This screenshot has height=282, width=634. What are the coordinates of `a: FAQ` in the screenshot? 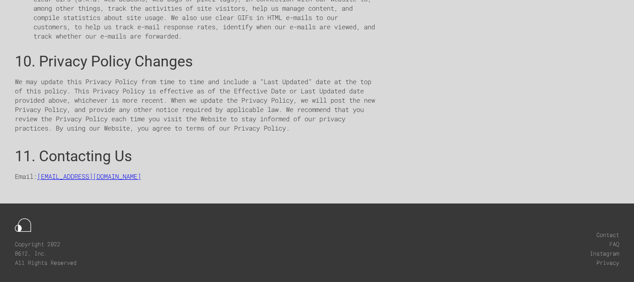 It's located at (614, 244).